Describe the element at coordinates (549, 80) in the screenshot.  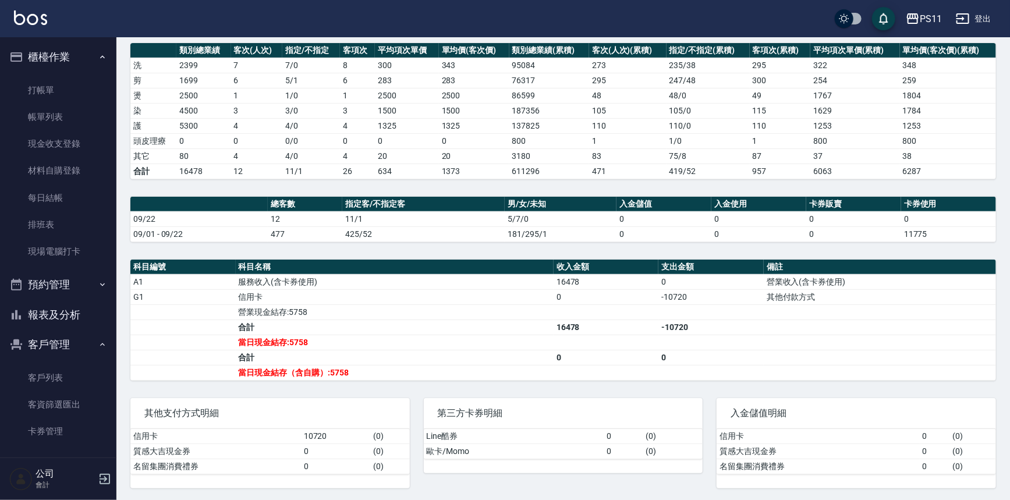
I see `td: 76317` at that location.